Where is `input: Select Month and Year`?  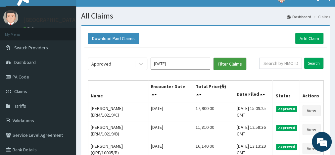 input: Select Month and Year is located at coordinates (181, 64).